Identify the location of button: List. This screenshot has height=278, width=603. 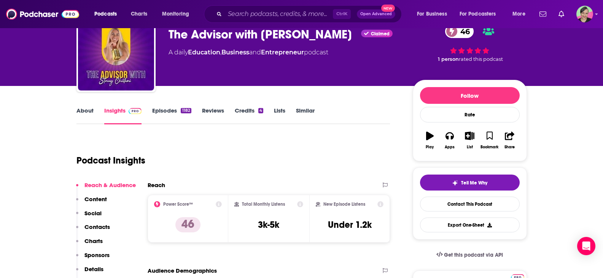
(470, 140).